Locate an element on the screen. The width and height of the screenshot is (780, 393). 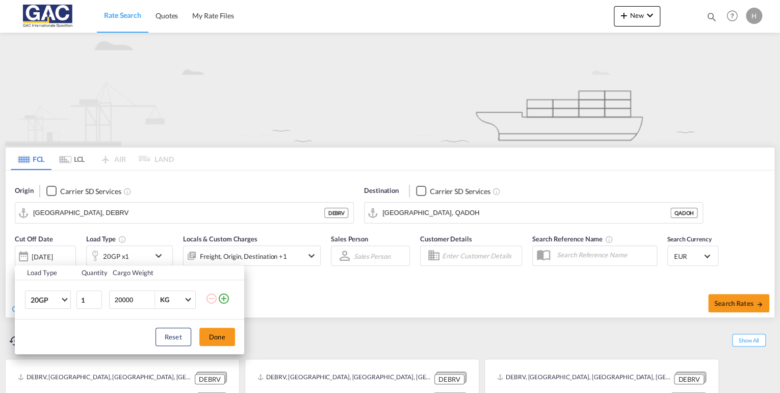
th: Load Type is located at coordinates (45, 272).